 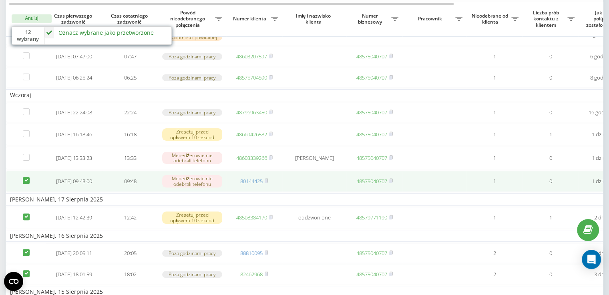 I want to click on button: Anuluj, so click(x=32, y=19).